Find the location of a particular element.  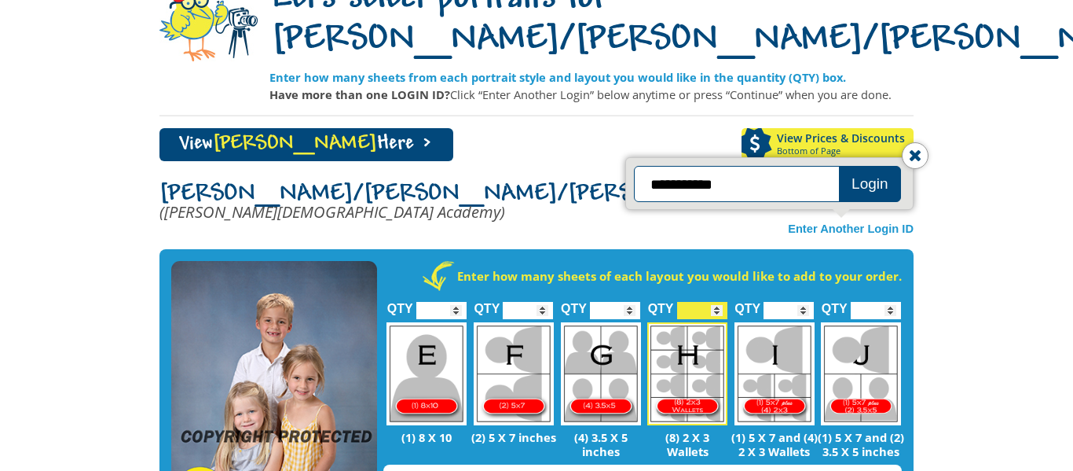

a: View Prices & DiscountsBottom of Page is located at coordinates (827, 144).